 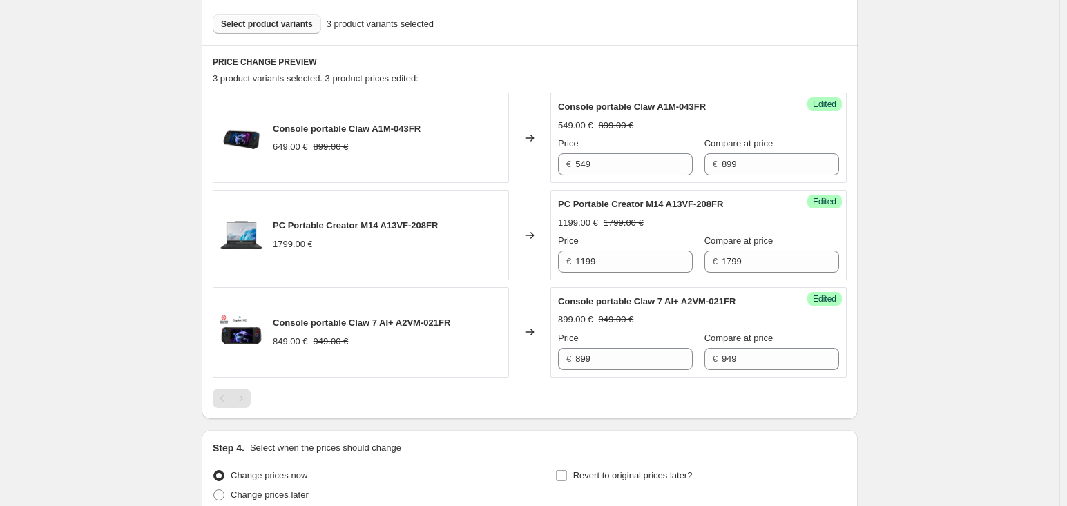 What do you see at coordinates (241, 235) in the screenshot?
I see `img: 1024_f61964a3-246f-4606-9b41-641e7c56dfb9_80x.png` at bounding box center [241, 235].